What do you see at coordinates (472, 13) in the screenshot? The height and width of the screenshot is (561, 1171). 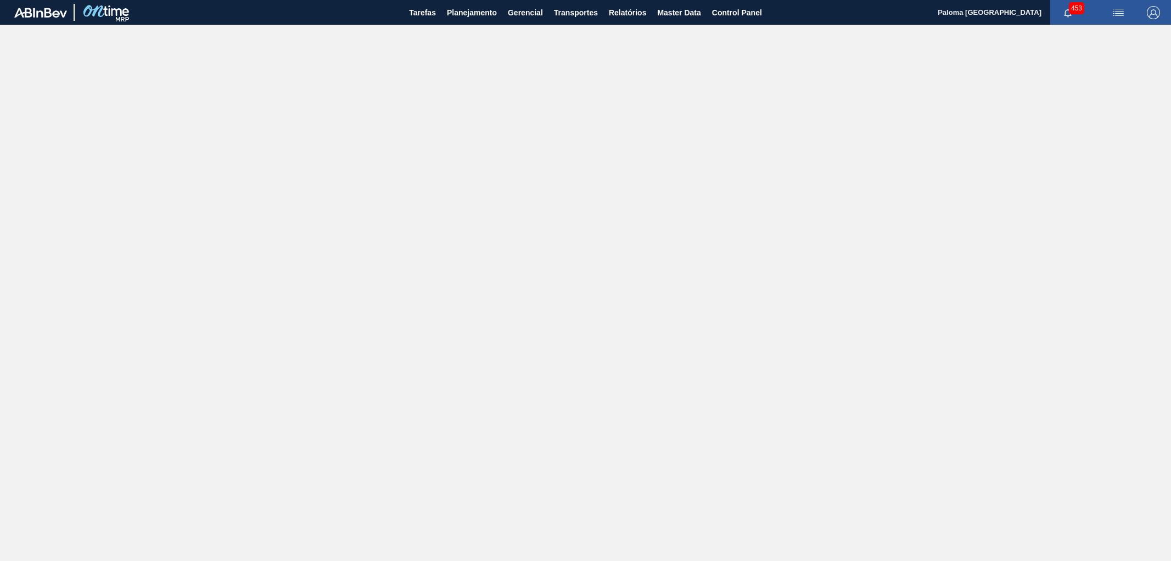 I see `span: Planejamento` at bounding box center [472, 13].